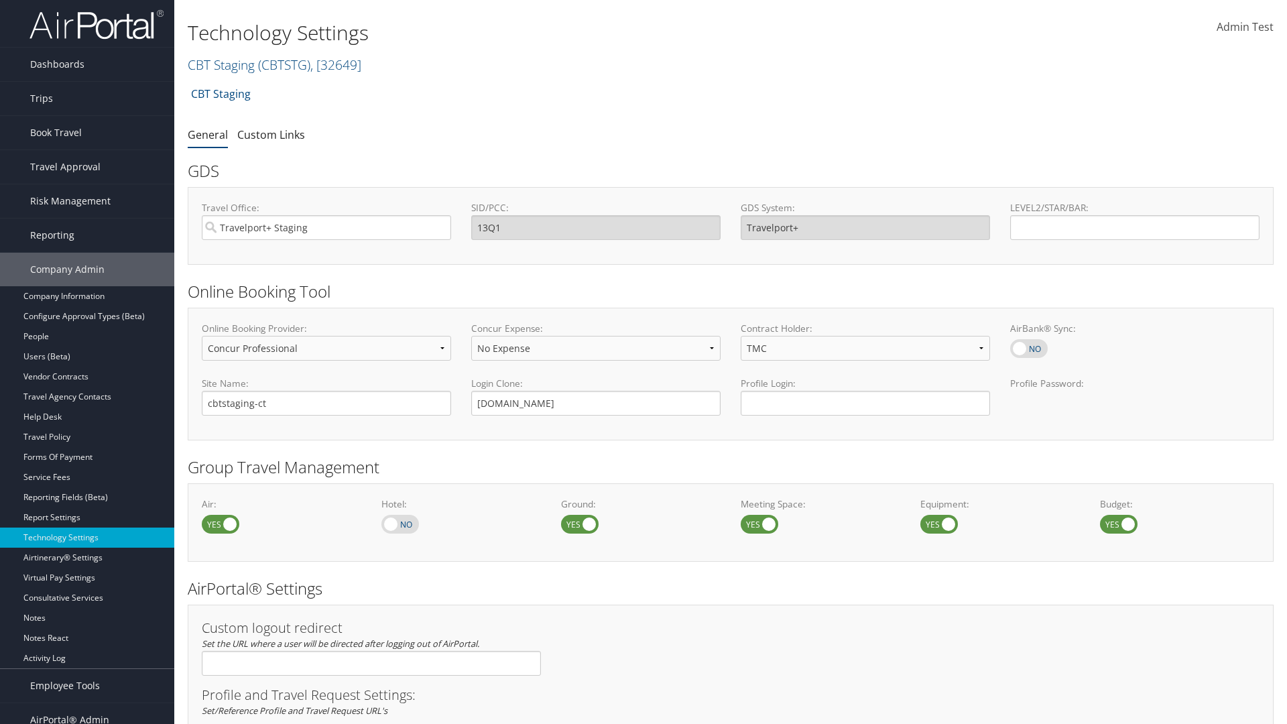 The width and height of the screenshot is (1287, 724). Describe the element at coordinates (865, 328) in the screenshot. I see `label: Contract Holder:` at that location.